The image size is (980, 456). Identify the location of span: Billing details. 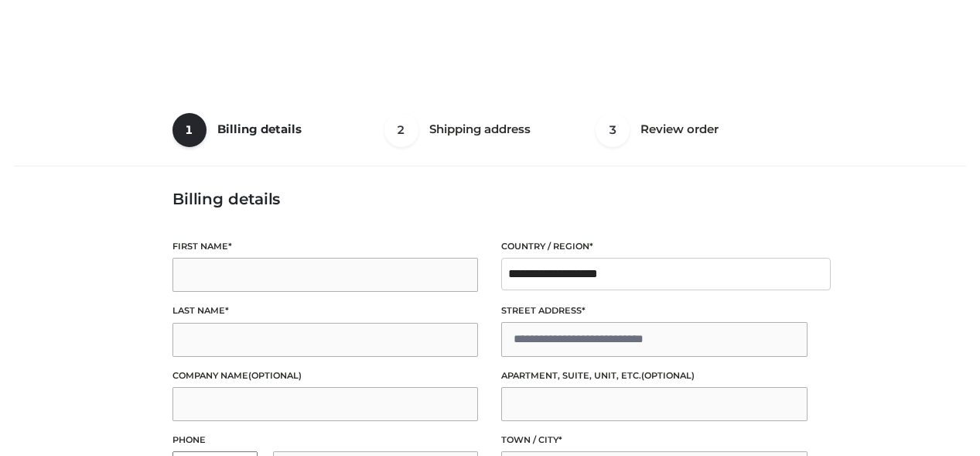
(259, 128).